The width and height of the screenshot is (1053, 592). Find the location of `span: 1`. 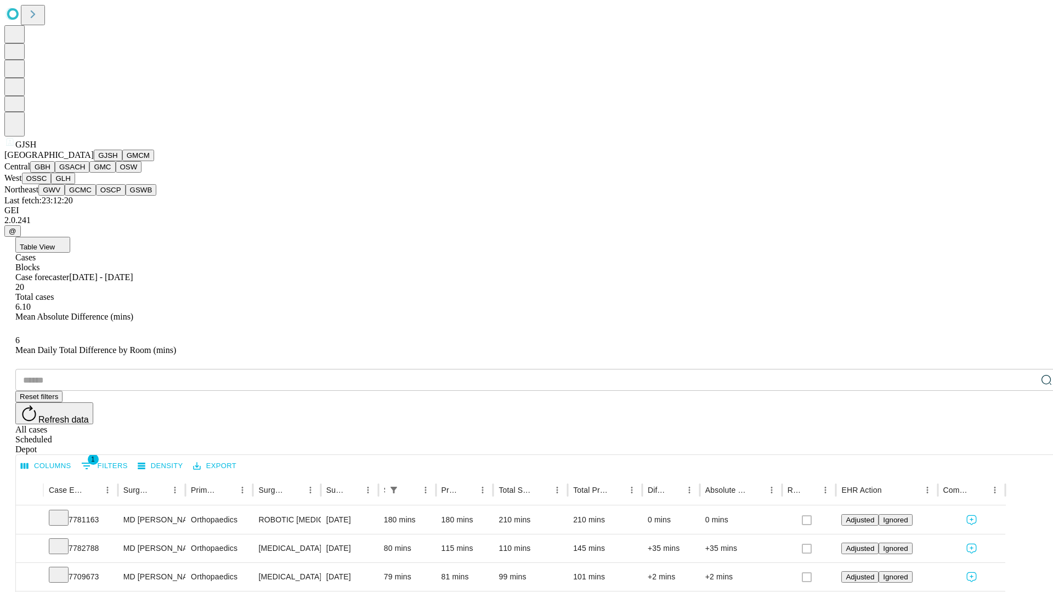

span: 1 is located at coordinates (93, 460).